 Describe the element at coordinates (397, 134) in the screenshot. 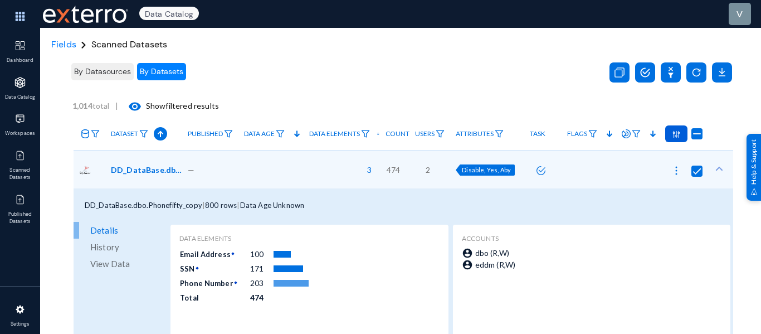

I see `span: Count` at that location.